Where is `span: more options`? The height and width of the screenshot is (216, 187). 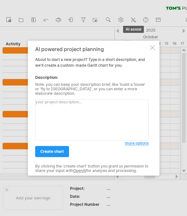 span: more options is located at coordinates (136, 143).